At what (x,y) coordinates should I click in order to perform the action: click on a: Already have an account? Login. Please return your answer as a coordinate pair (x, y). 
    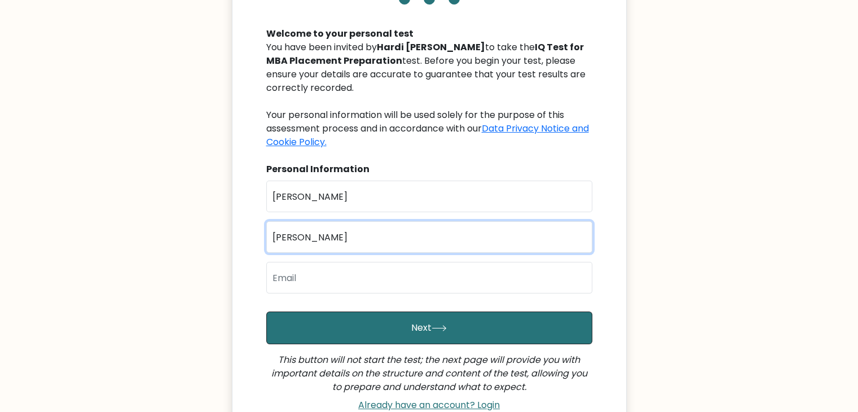
    Looking at the image, I should click on (429, 404).